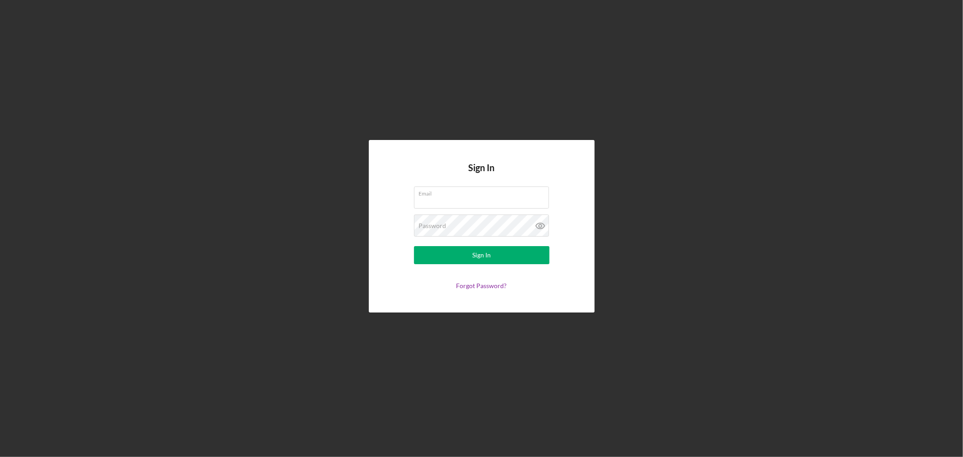  Describe the element at coordinates (482, 174) in the screenshot. I see `h4: Sign In` at that location.